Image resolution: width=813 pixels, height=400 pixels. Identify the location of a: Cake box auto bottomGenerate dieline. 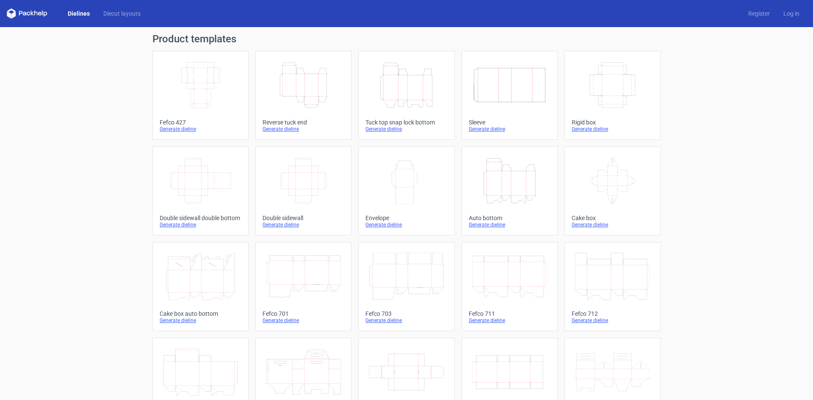
(200, 287).